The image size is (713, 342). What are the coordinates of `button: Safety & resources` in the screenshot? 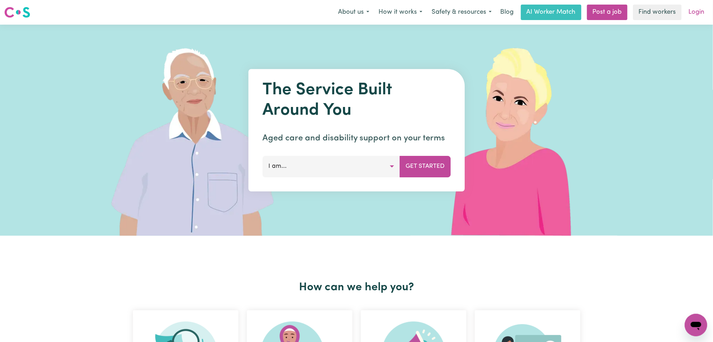 It's located at (462, 12).